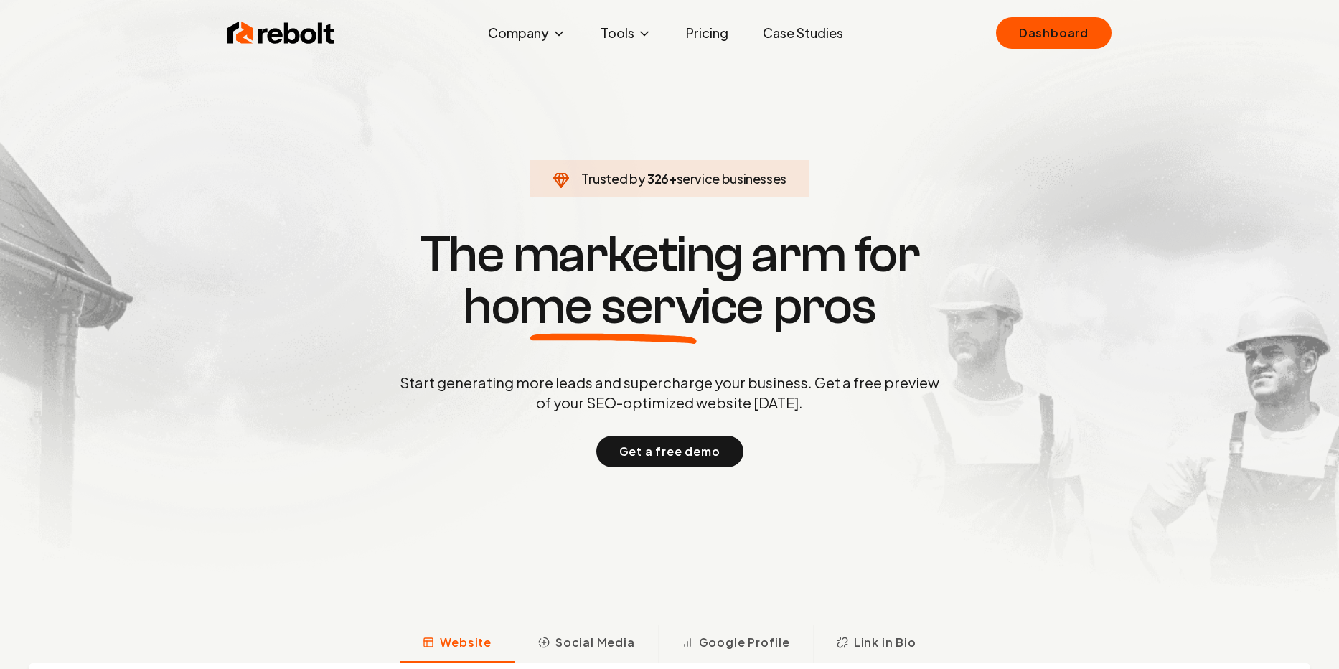 The image size is (1339, 669). Describe the element at coordinates (457, 644) in the screenshot. I see `button: Website` at that location.